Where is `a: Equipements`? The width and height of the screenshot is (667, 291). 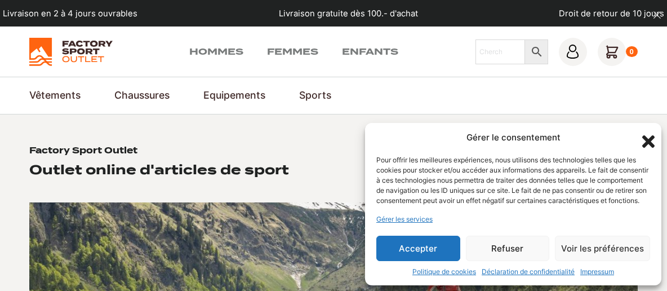
a: Equipements is located at coordinates (234, 95).